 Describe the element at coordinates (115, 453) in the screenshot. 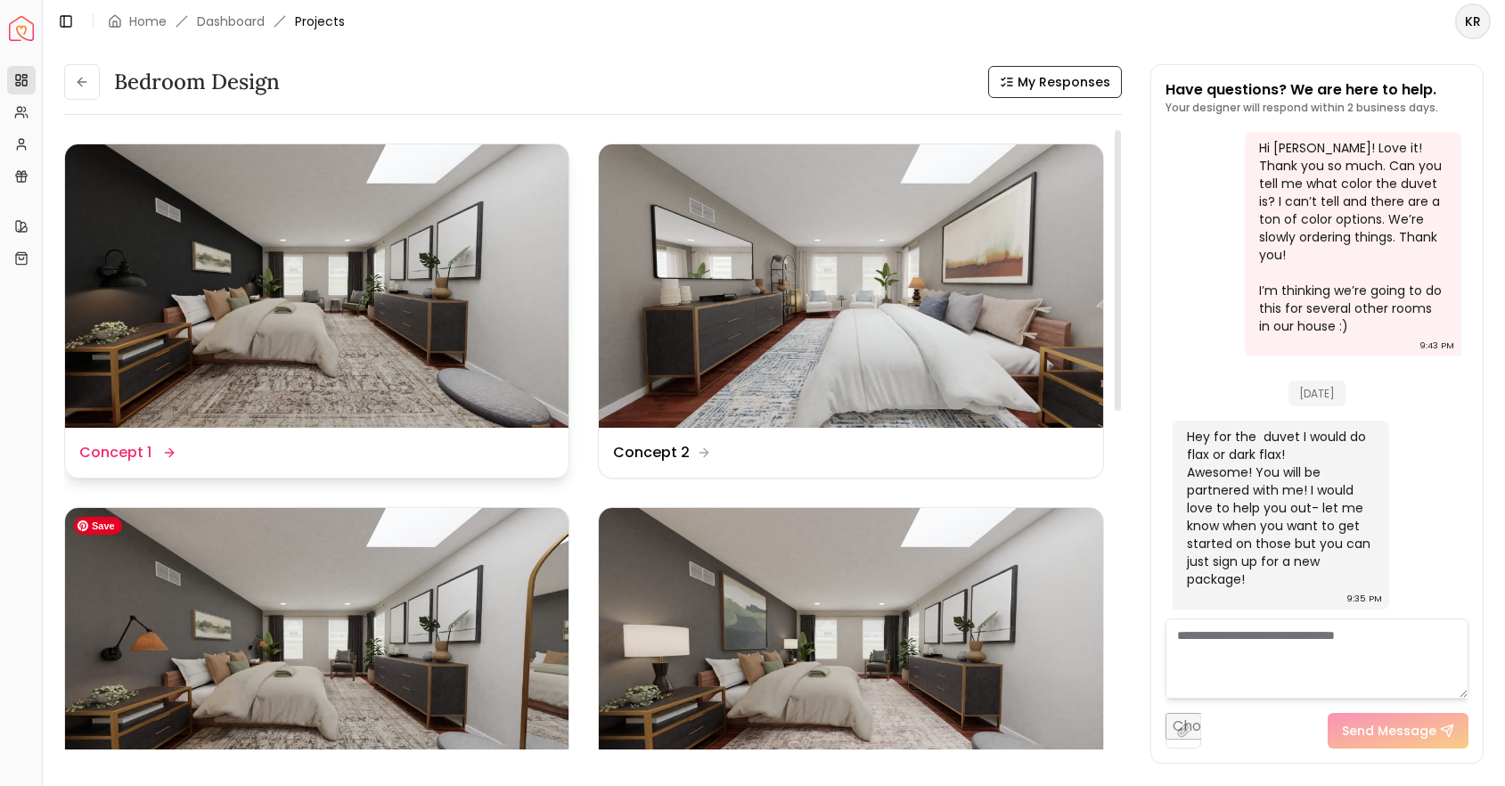

I see `dd: Concept 1` at that location.